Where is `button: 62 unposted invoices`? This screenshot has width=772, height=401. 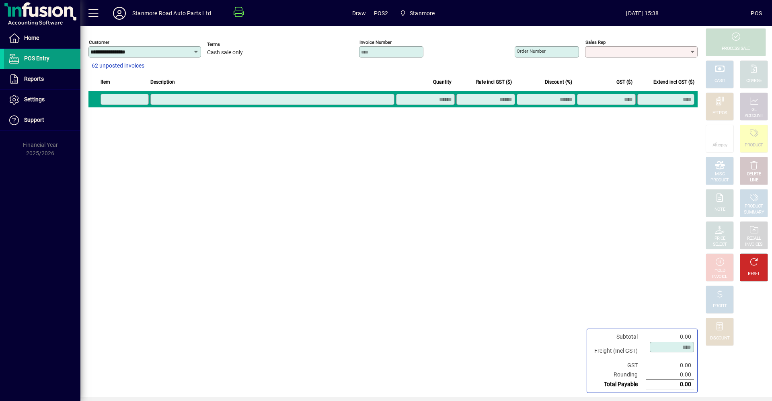
button: 62 unposted invoices is located at coordinates (118, 66).